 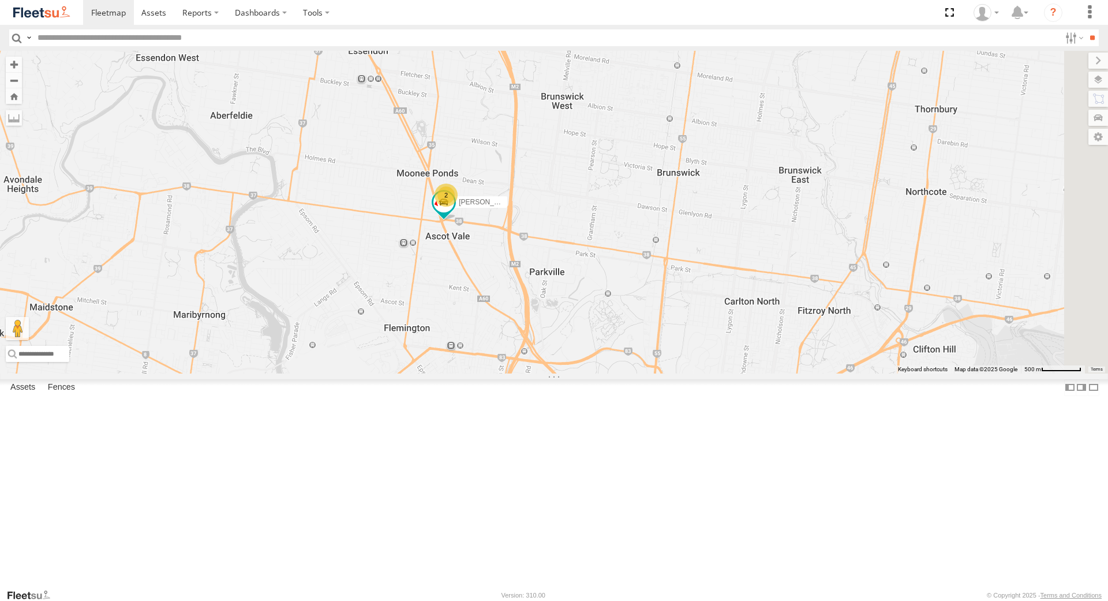 I want to click on label: Dock Summary Table to the Right, so click(x=1081, y=387).